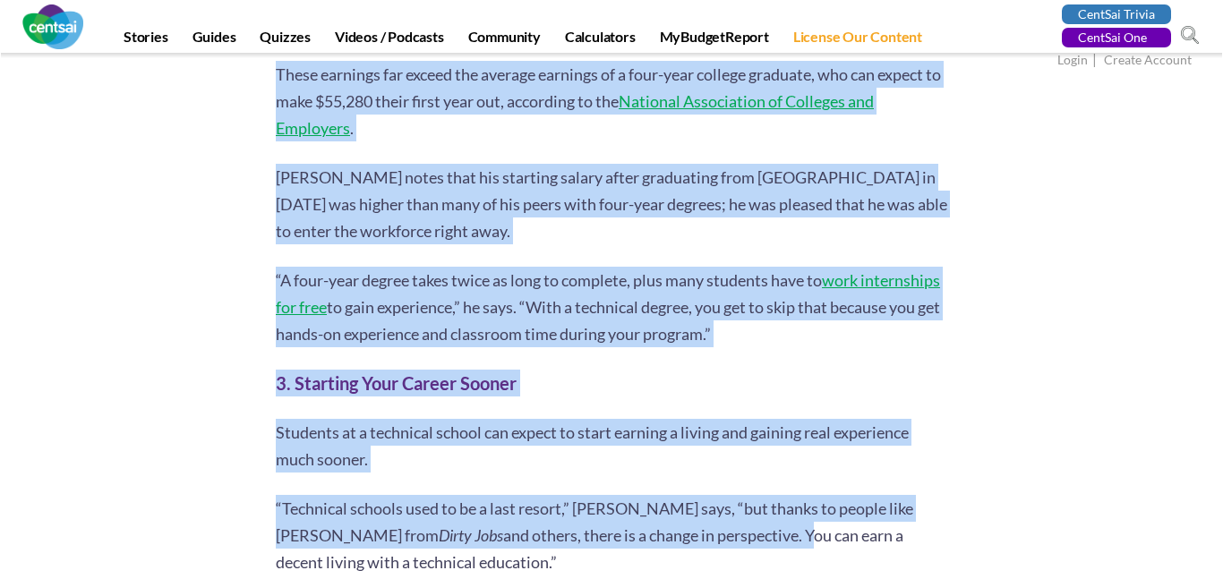 The height and width of the screenshot is (579, 1223). I want to click on p: “A four-year degree takes twice as long to complete, plus many students have to to gain experienc..., so click(612, 307).